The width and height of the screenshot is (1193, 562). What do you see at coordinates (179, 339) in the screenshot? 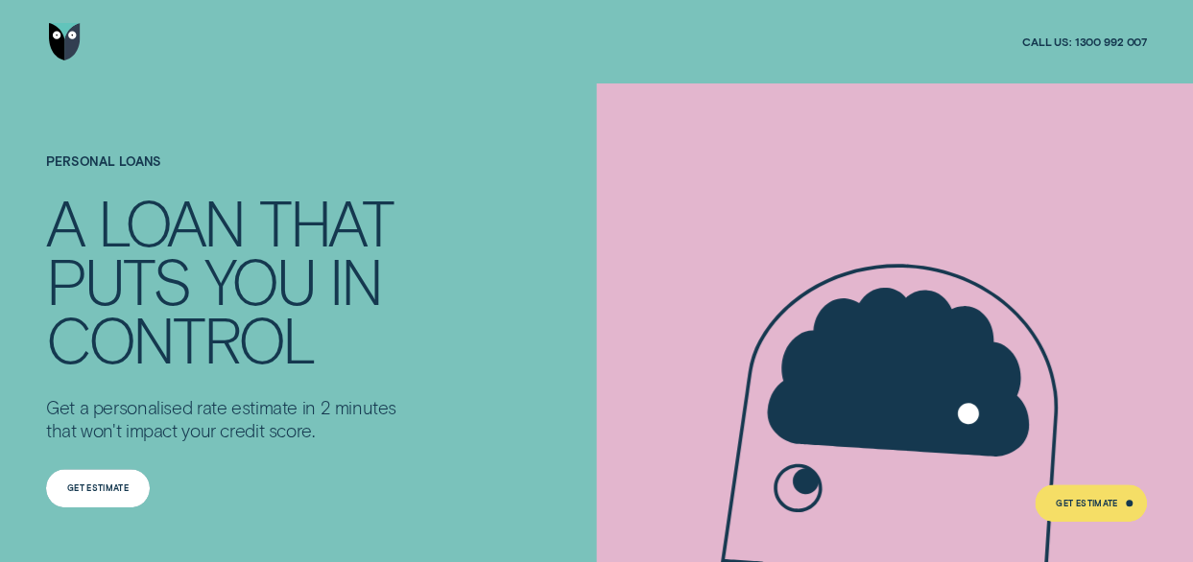
I see `div: CONTROL` at bounding box center [179, 339].